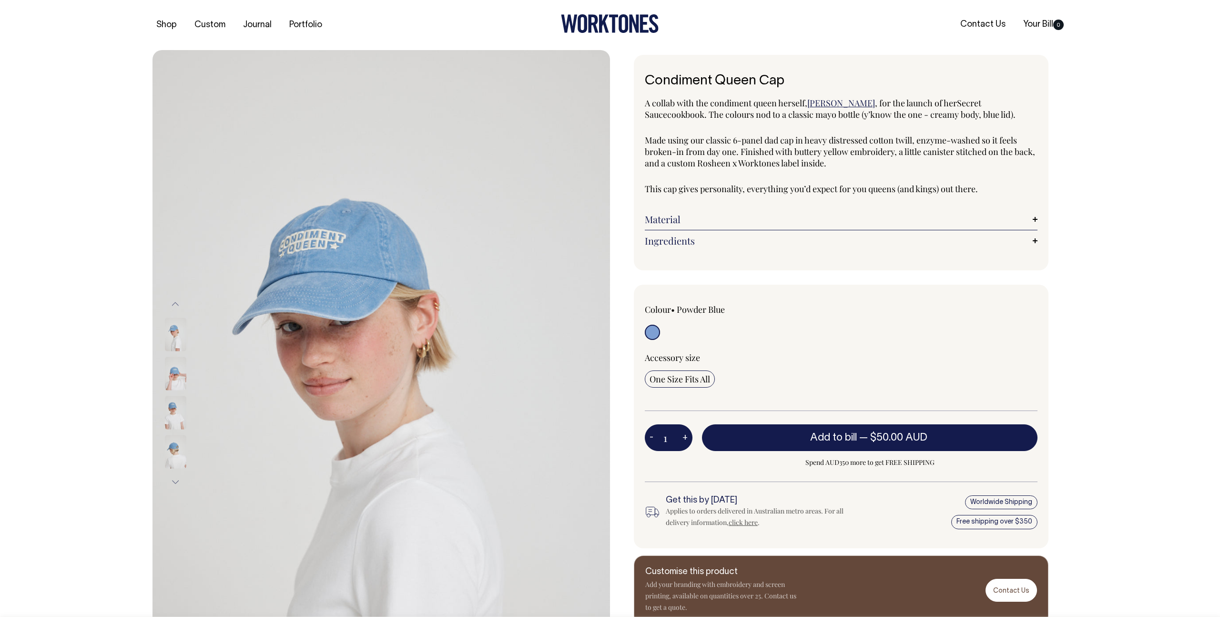 The width and height of the screenshot is (1220, 617). I want to click on span: This cap gives personality, everything you’d expect for you queens (and kings) out there., so click(811, 189).